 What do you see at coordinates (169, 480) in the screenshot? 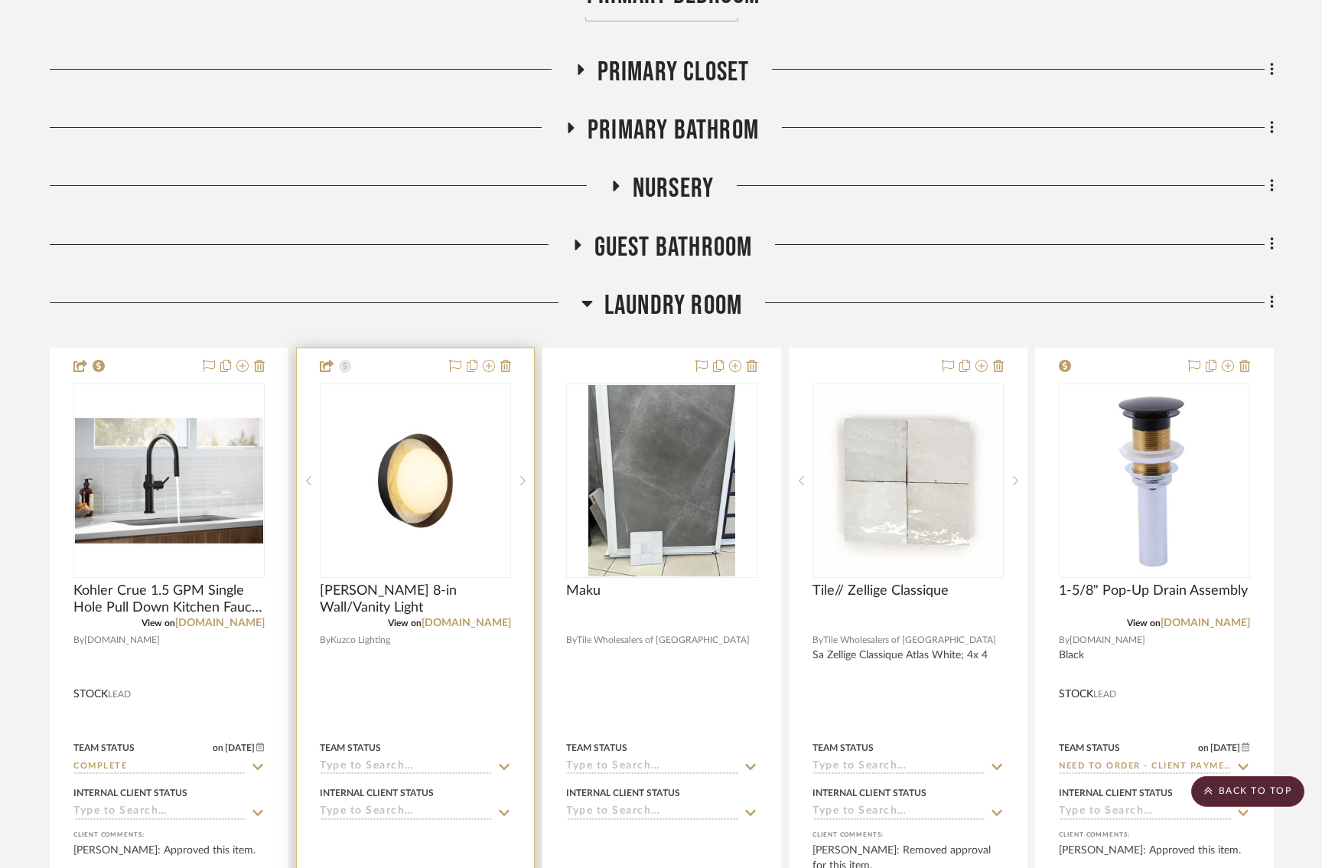
I see `img: Kohler Crue 1.5 GPM Single Hole Pull Down Kitchen Faucet - Includes Escutcheon` at bounding box center [169, 480].